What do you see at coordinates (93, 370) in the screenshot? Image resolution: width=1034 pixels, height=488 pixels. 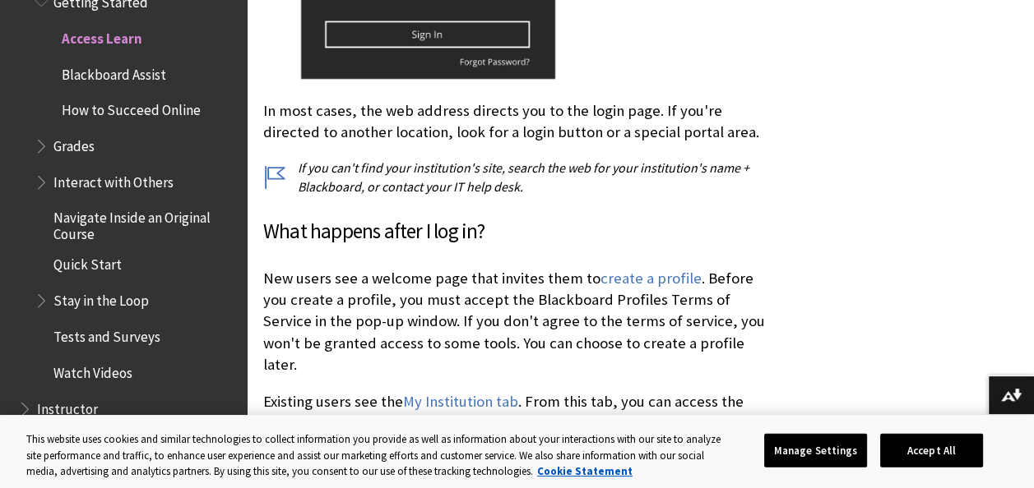 I see `span: Watch Videos` at bounding box center [93, 370].